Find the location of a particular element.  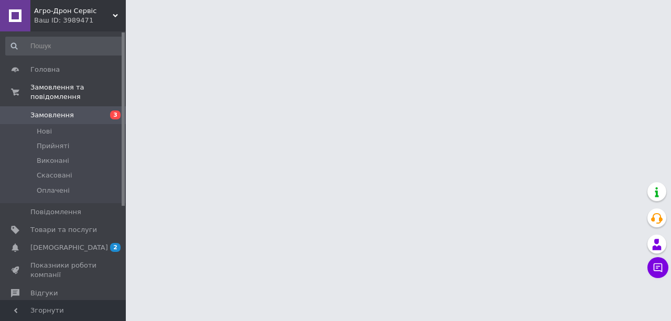

input: Пошук is located at coordinates (64, 46).